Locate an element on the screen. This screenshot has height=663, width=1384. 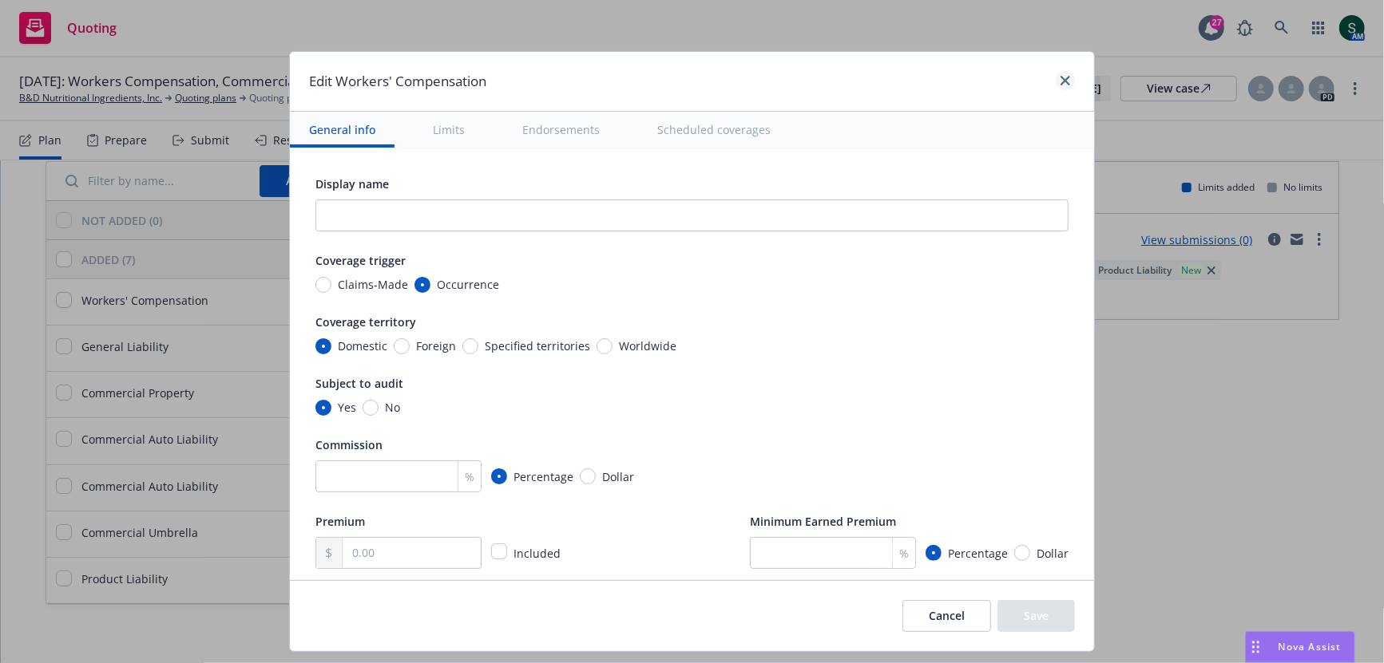
span: Occurrence is located at coordinates (468, 284).